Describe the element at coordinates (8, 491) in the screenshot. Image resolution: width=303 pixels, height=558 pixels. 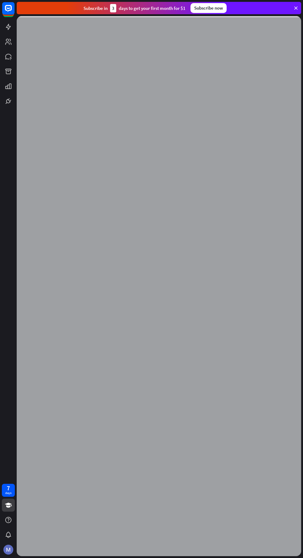
I see `a: 7 days` at that location.